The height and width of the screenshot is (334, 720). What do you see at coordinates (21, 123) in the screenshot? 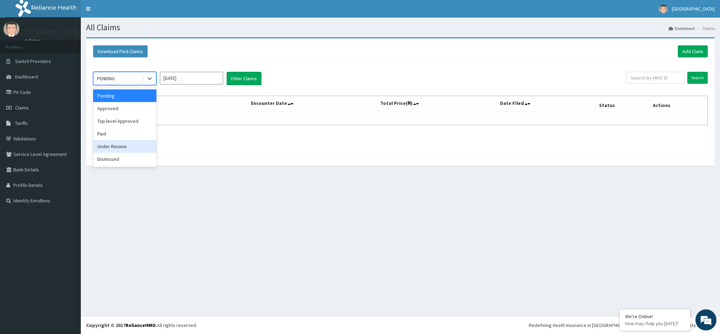
I see `span: Tariffs` at bounding box center [21, 123].